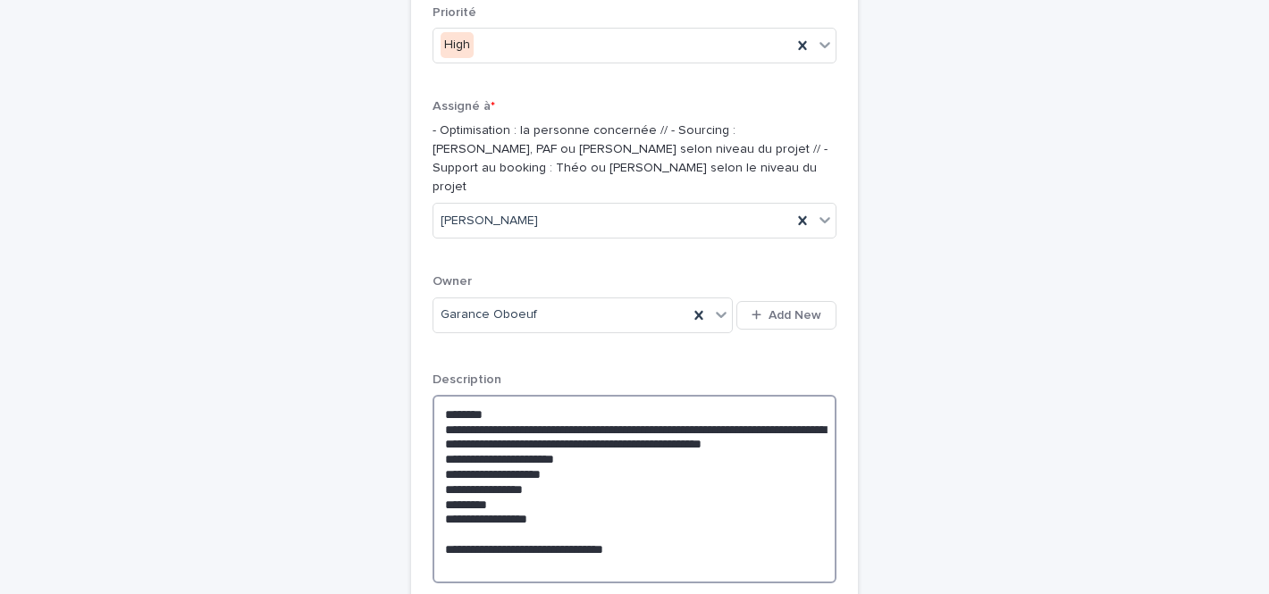 The image size is (1269, 594). Describe the element at coordinates (786, 315) in the screenshot. I see `button: Add New` at that location.